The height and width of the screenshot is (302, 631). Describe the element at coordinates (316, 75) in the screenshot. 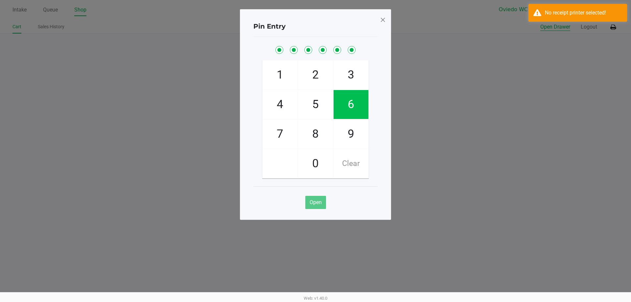

I see `span: 2` at that location.